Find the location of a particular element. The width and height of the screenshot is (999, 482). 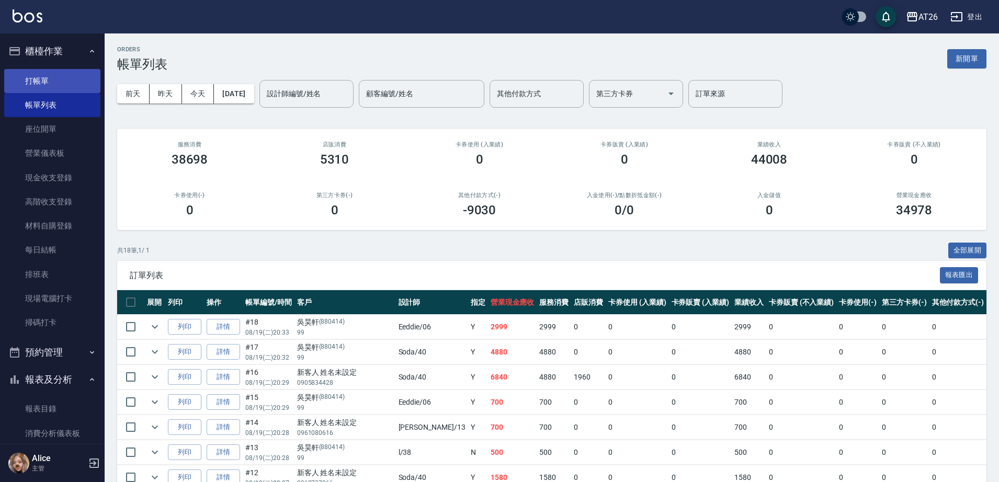

h3: 44008 is located at coordinates (769, 160).